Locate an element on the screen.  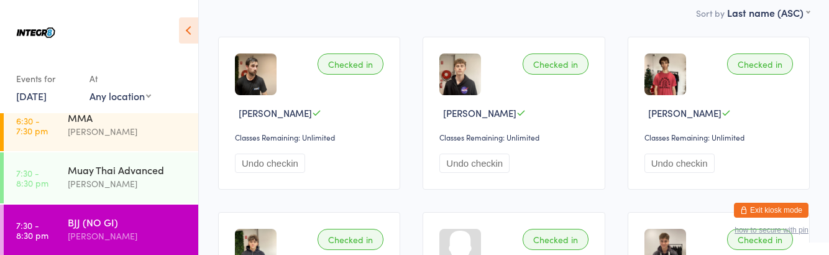
img: Integr8 Bentleigh is located at coordinates (35, 32).